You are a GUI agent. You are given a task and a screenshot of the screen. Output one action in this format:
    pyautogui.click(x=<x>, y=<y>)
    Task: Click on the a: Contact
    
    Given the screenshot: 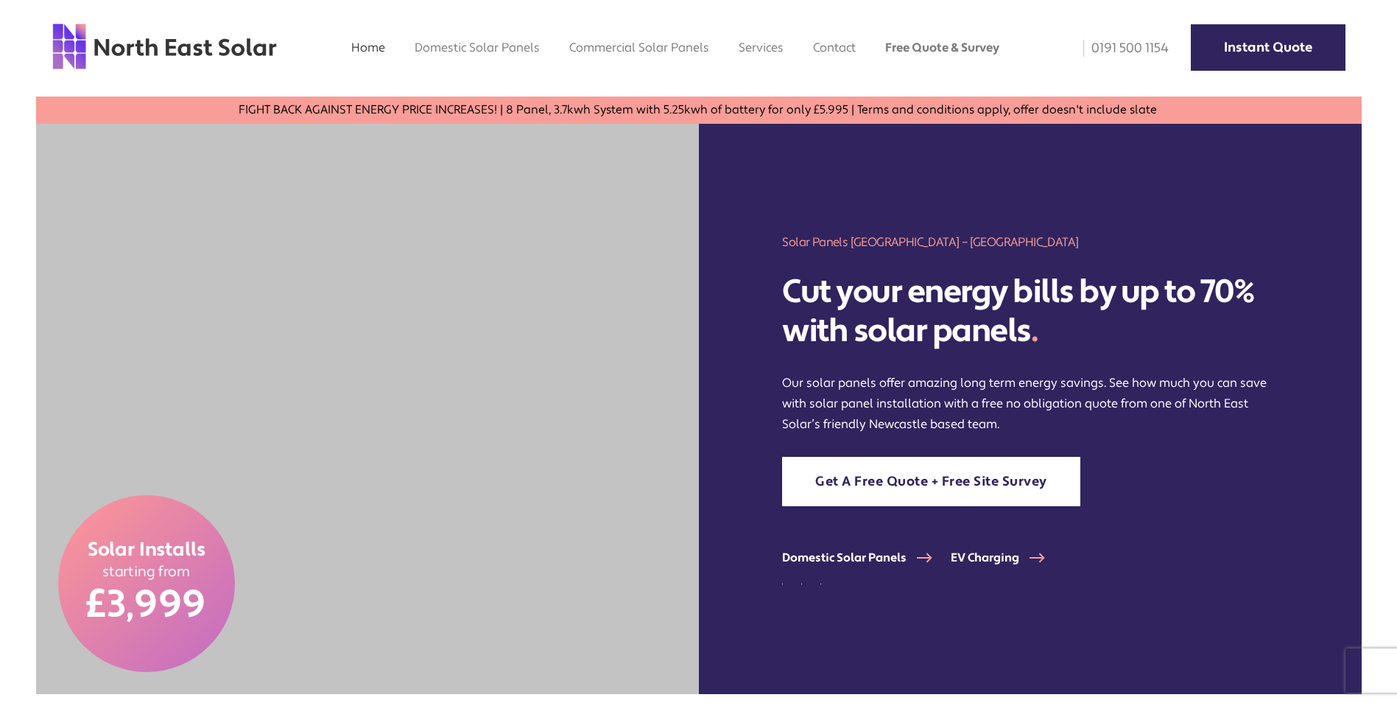 What is the action you would take?
    pyautogui.click(x=835, y=47)
    